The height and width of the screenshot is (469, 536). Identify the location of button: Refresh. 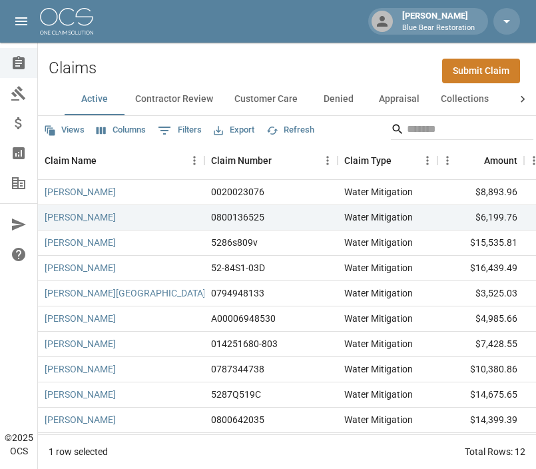
(291, 130).